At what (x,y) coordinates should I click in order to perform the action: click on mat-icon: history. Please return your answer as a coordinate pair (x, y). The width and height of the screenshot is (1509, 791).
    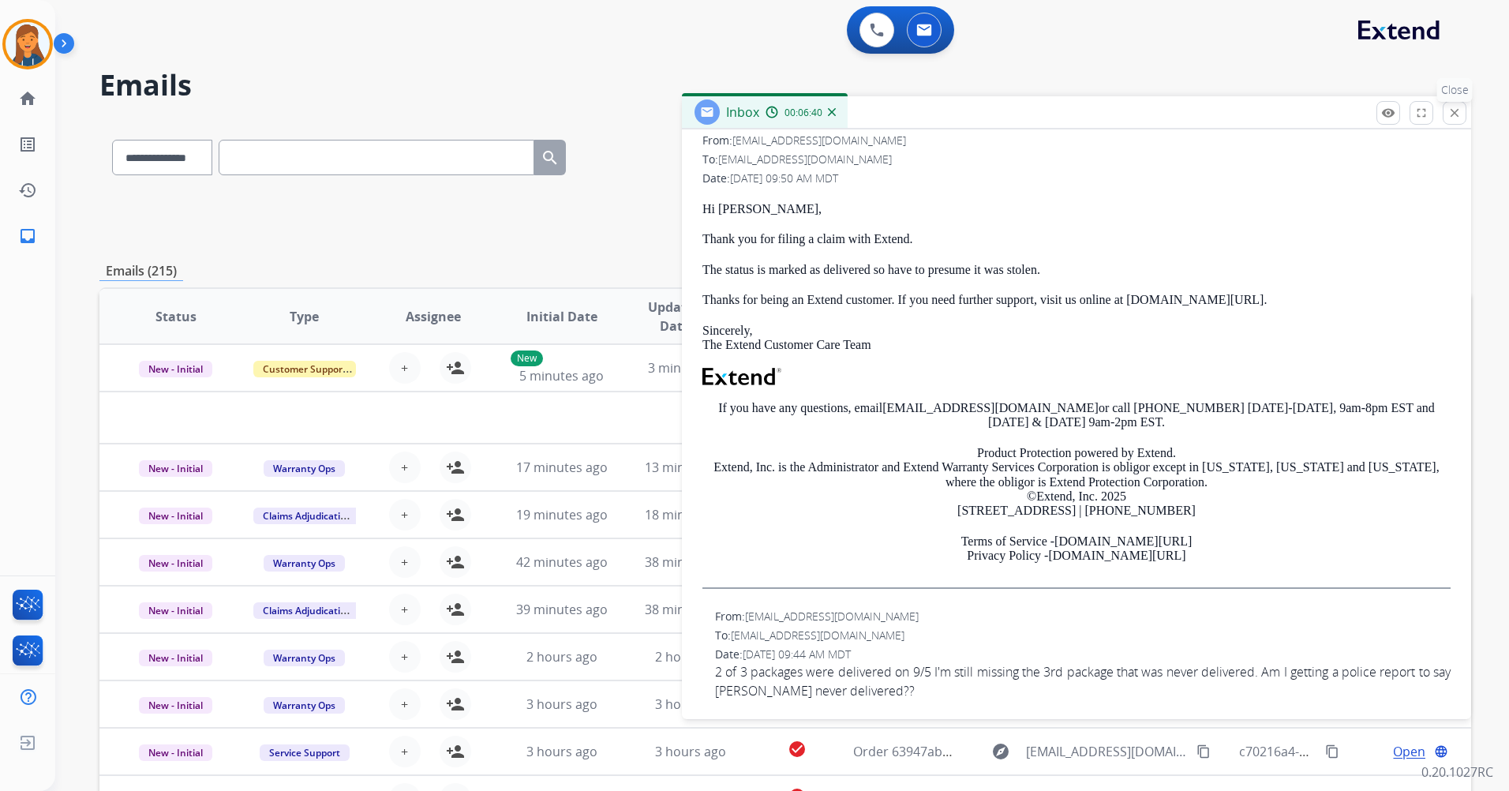
    Looking at the image, I should click on (28, 190).